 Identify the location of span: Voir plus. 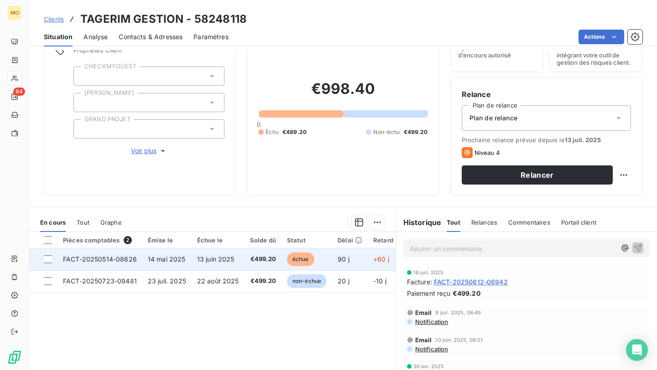
(149, 151).